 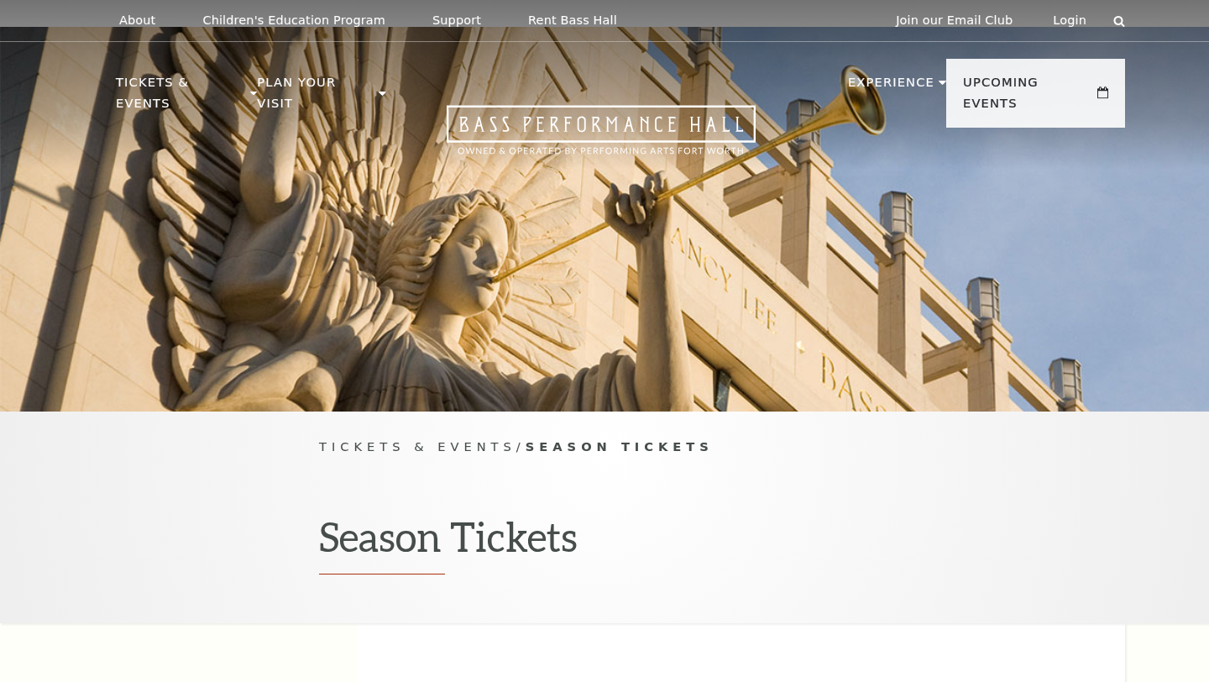 What do you see at coordinates (457, 20) in the screenshot?
I see `p: Support` at bounding box center [457, 20].